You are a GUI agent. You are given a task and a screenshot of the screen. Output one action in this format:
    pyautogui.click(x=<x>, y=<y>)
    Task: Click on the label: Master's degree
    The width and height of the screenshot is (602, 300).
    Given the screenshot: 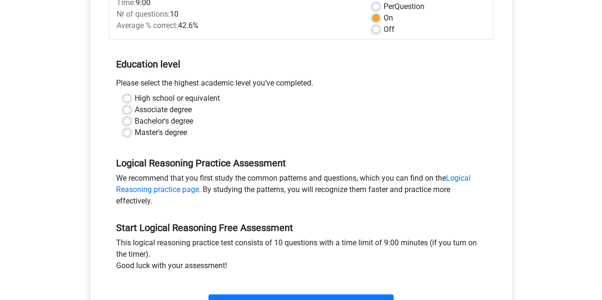 What is the action you would take?
    pyautogui.click(x=161, y=133)
    